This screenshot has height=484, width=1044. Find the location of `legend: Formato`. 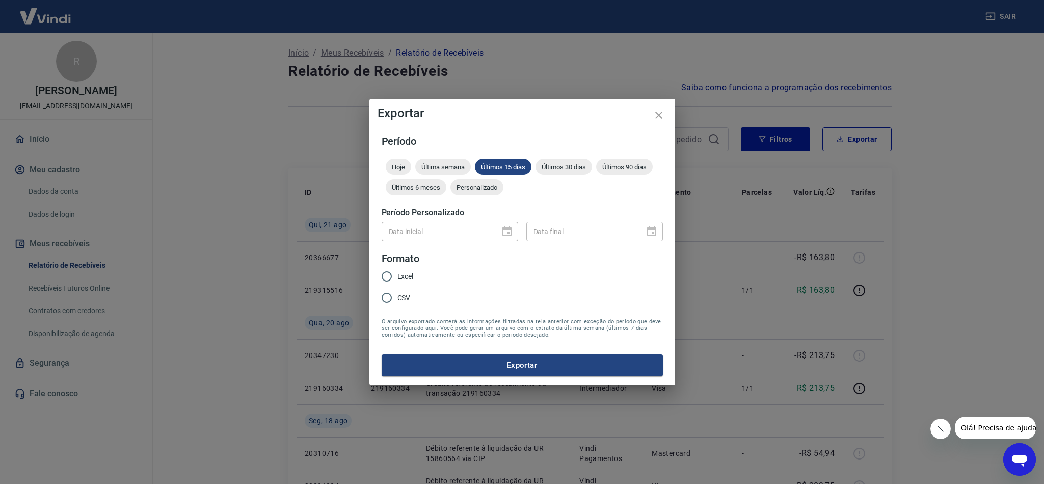

legend: Formato is located at coordinates (401, 258).